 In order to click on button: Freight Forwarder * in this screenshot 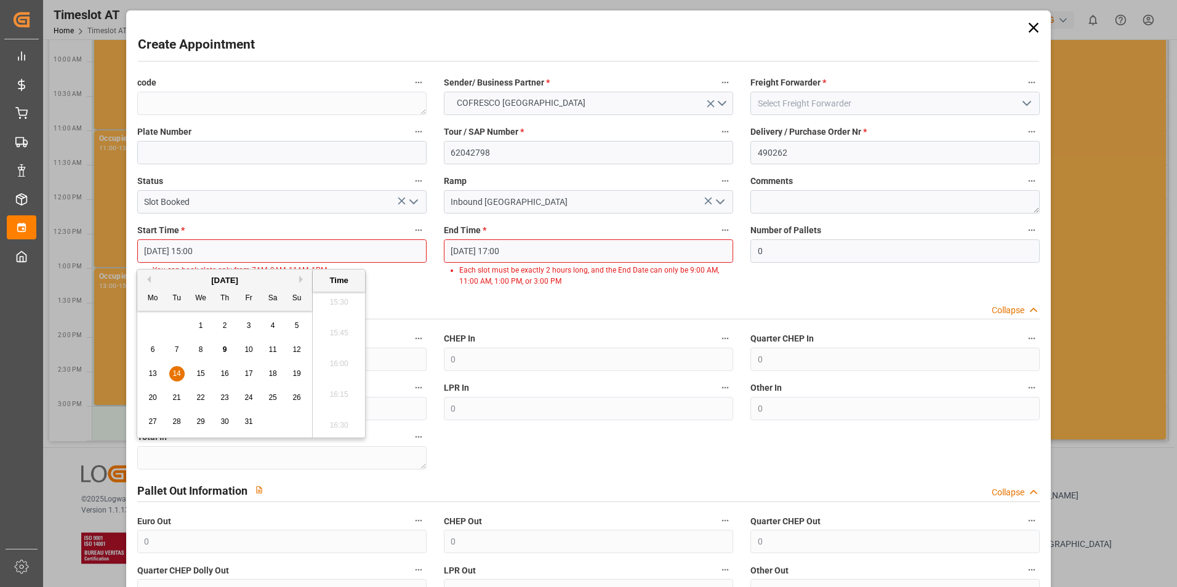, I will do `click(1032, 83)`.